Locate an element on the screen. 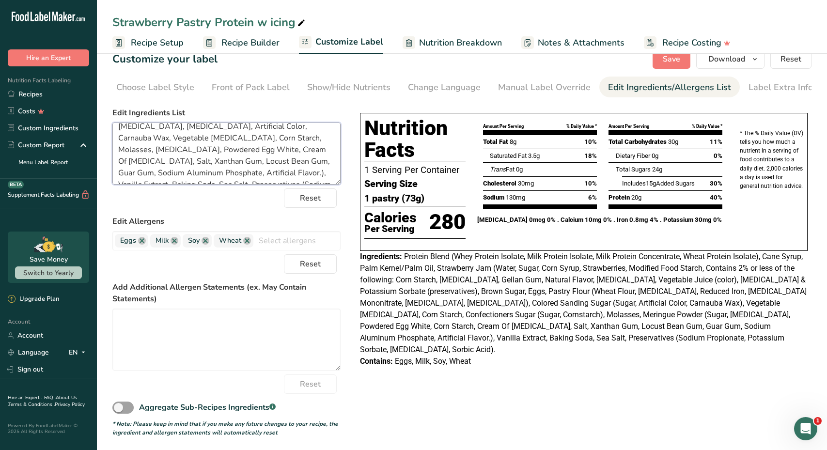  p: Calories is located at coordinates (390, 218).